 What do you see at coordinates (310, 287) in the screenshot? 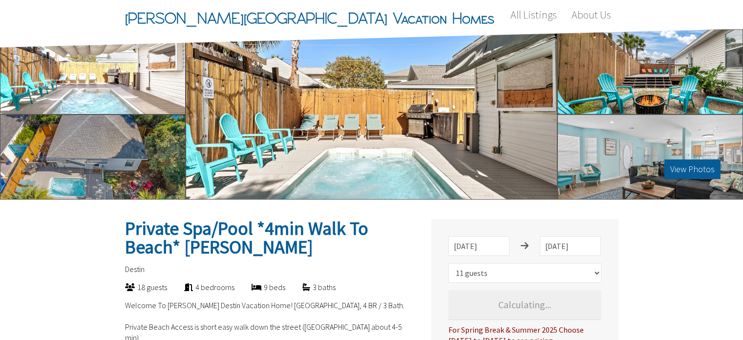
I see `div: 3 baths` at bounding box center [310, 287].